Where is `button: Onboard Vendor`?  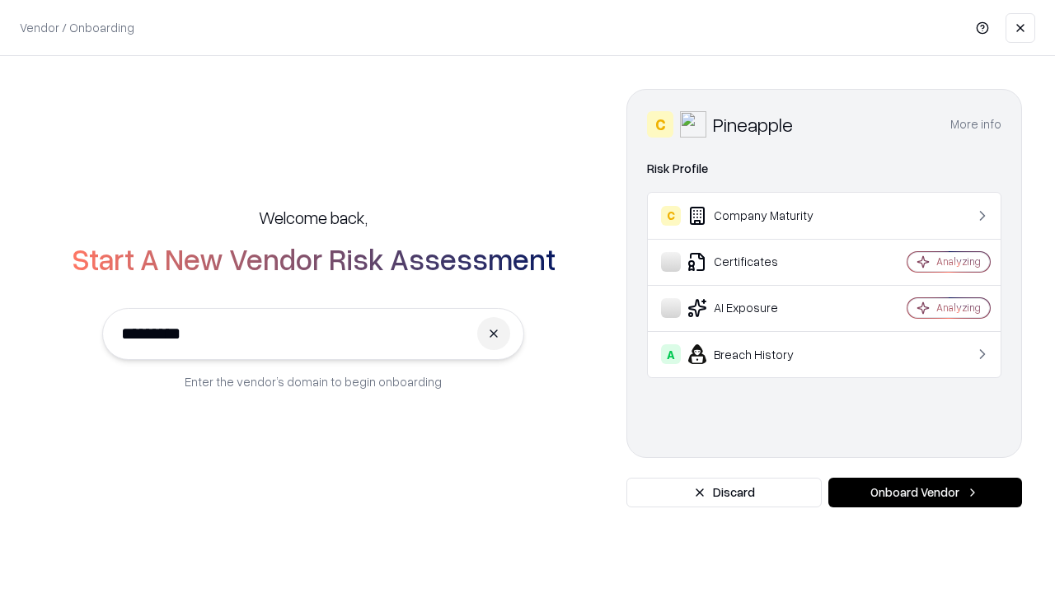
button: Onboard Vendor is located at coordinates (925, 493).